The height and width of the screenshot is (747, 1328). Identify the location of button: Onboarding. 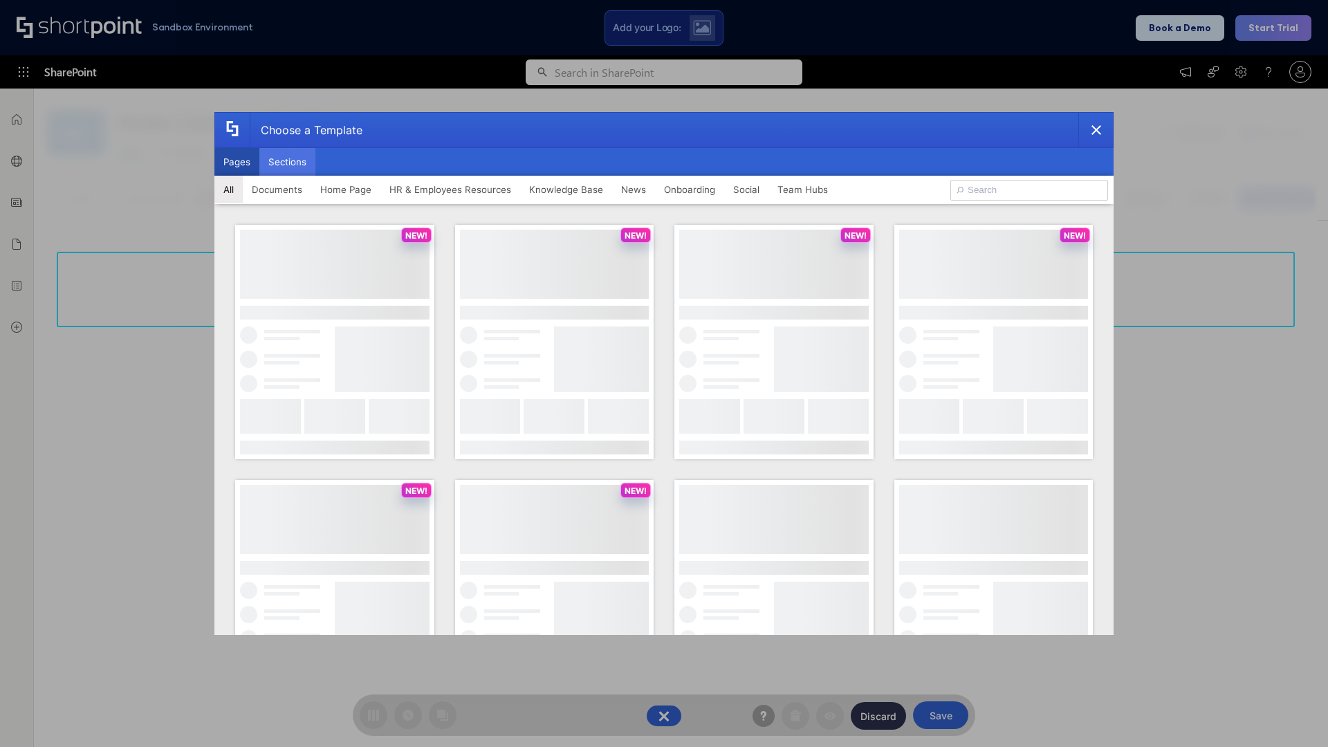
(690, 190).